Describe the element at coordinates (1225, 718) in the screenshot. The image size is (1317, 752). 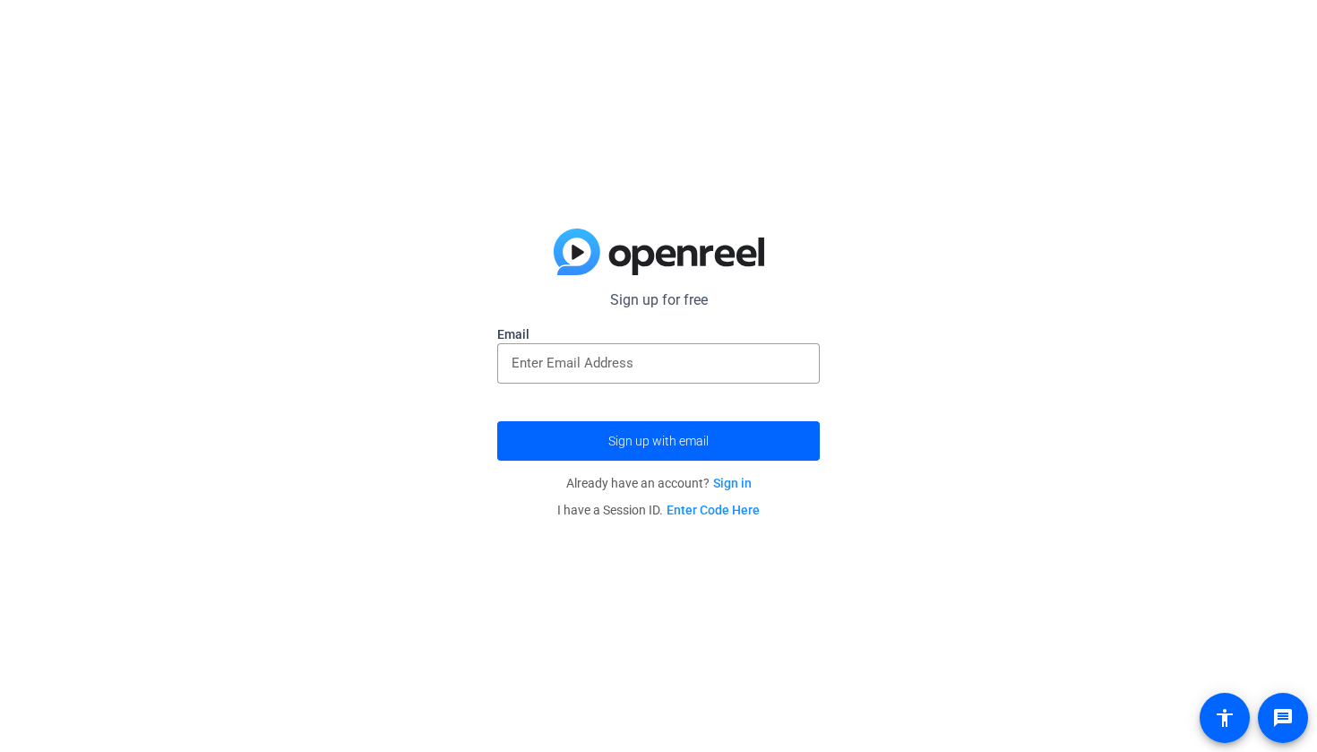
I see `mat-icon: accessibility` at that location.